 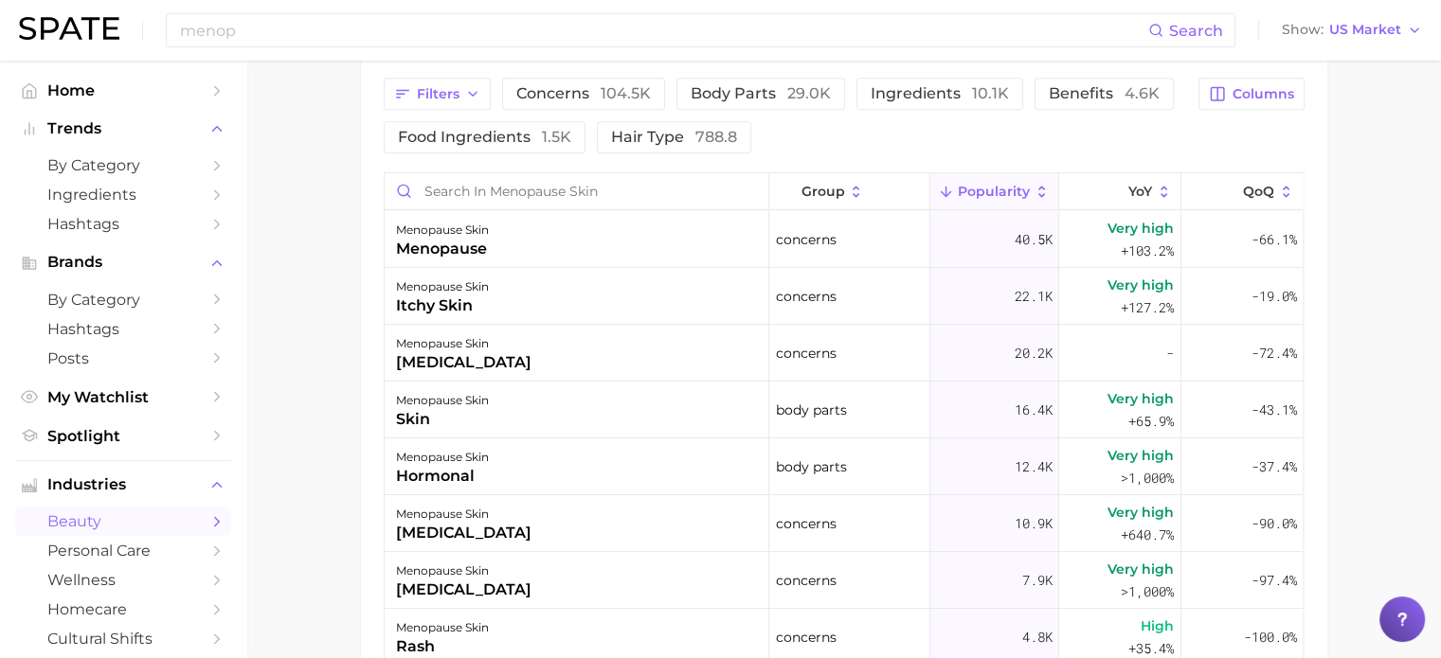 I want to click on span: cultural shifts, so click(x=123, y=638).